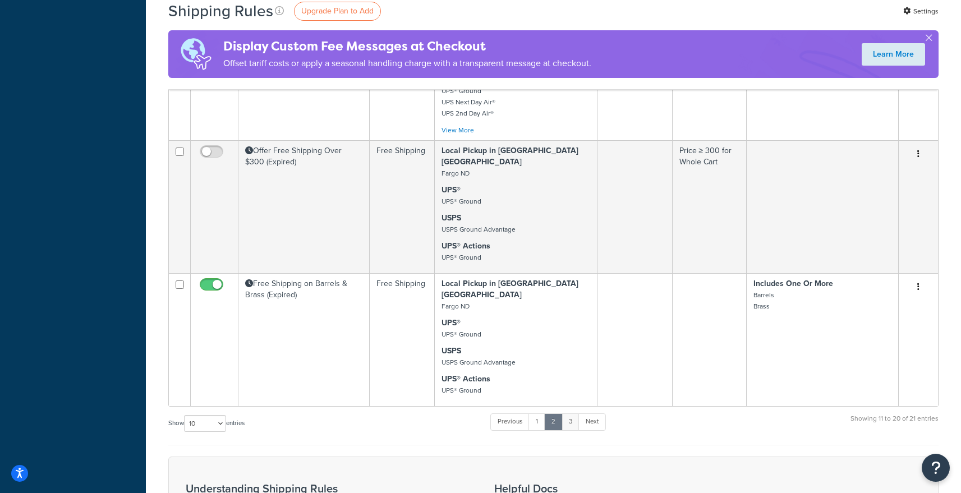  I want to click on a: Learn More, so click(893, 54).